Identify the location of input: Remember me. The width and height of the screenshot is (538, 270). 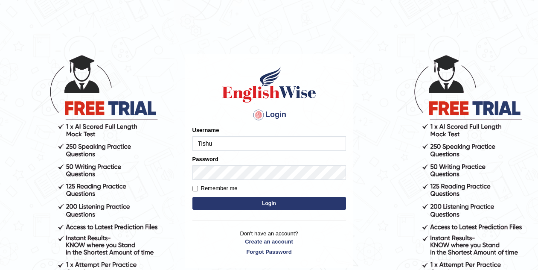
(195, 188).